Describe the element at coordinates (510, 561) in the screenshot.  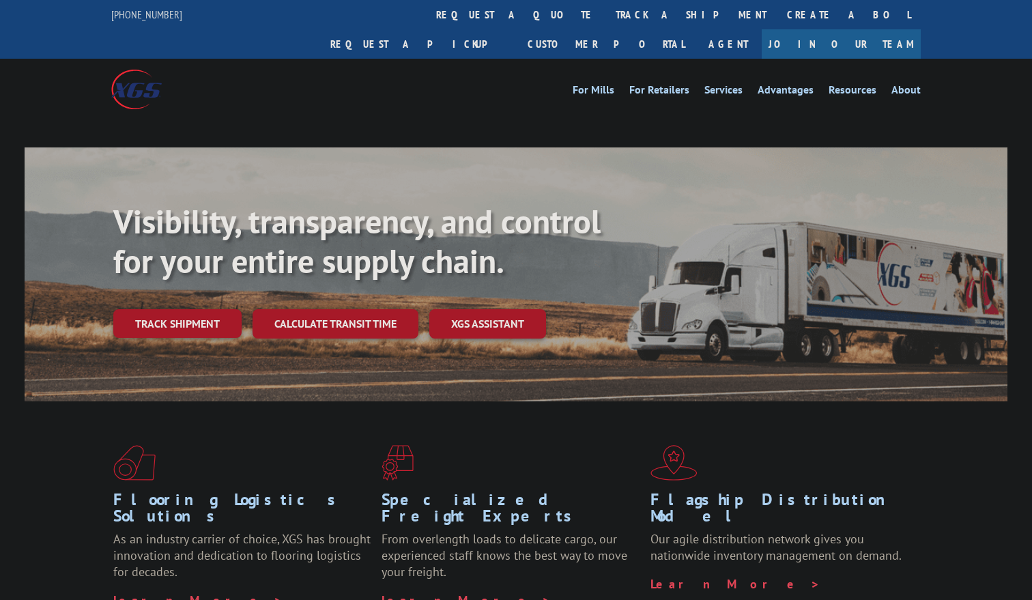
I see `p: From overlength loads to delicate cargo, our experienced staff knows the best way to move your fr...` at that location.